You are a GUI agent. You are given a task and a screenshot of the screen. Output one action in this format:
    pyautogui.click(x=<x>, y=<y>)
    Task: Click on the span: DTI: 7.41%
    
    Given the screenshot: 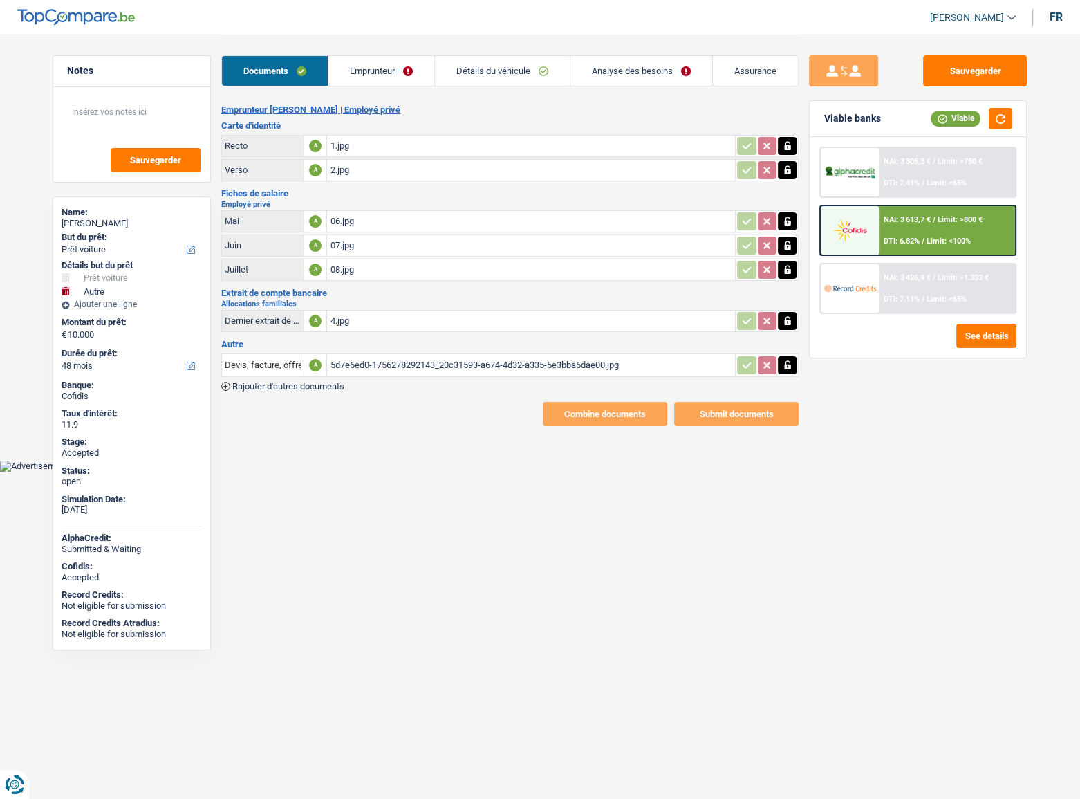 What is the action you would take?
    pyautogui.click(x=902, y=183)
    